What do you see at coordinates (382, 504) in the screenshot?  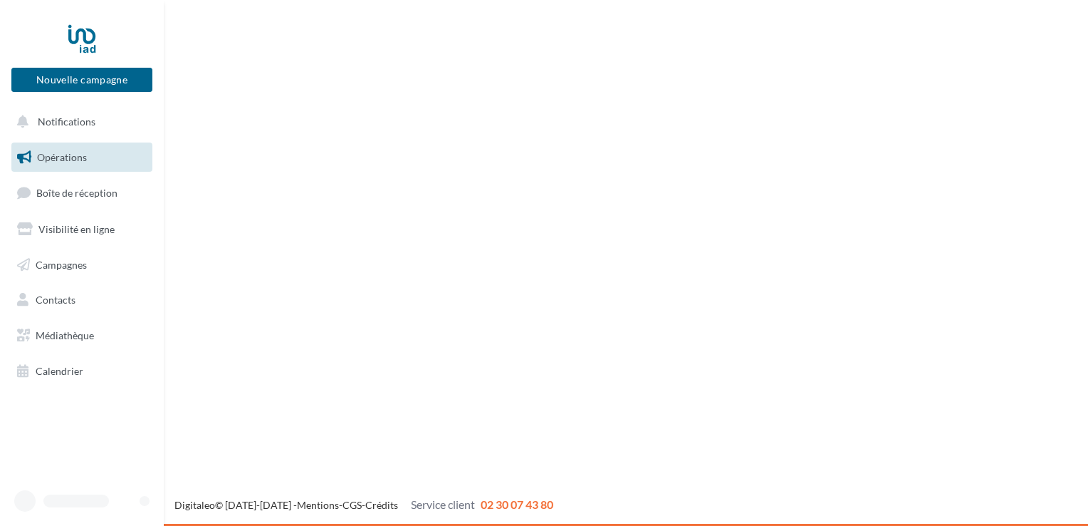 I see `a: Crédits` at bounding box center [382, 504].